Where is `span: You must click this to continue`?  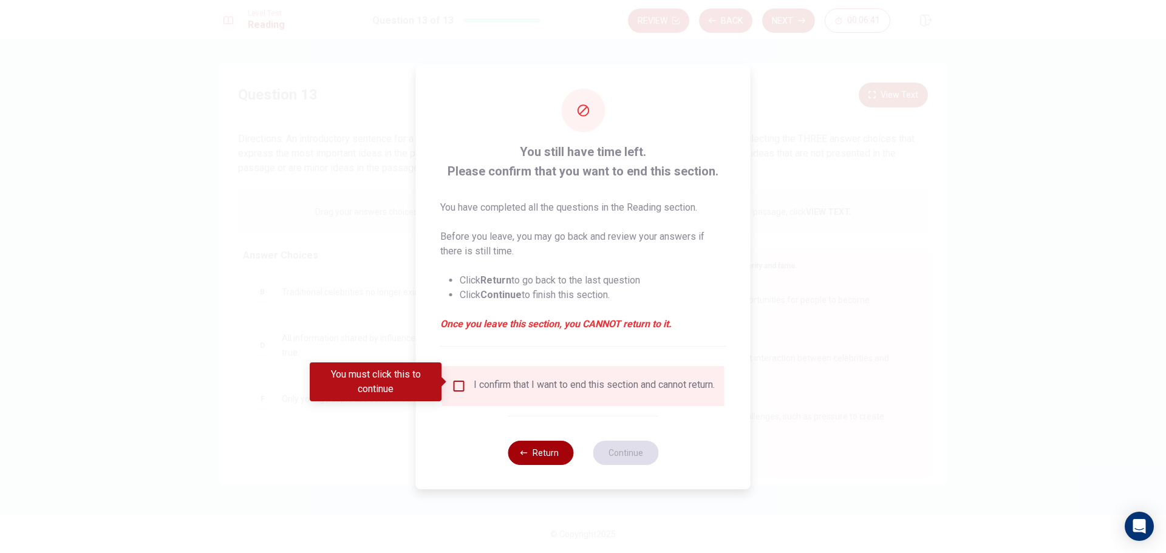
span: You must click this to continue is located at coordinates (459, 386).